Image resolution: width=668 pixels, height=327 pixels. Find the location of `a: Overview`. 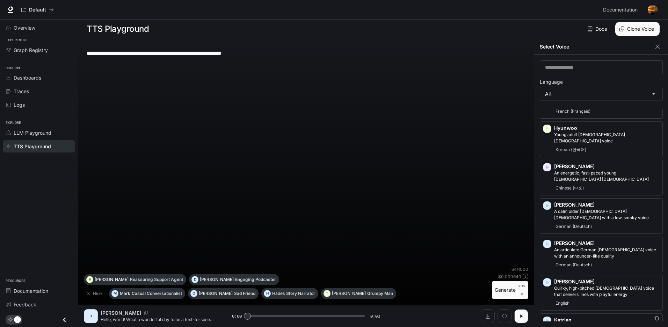

a: Overview is located at coordinates (39, 28).